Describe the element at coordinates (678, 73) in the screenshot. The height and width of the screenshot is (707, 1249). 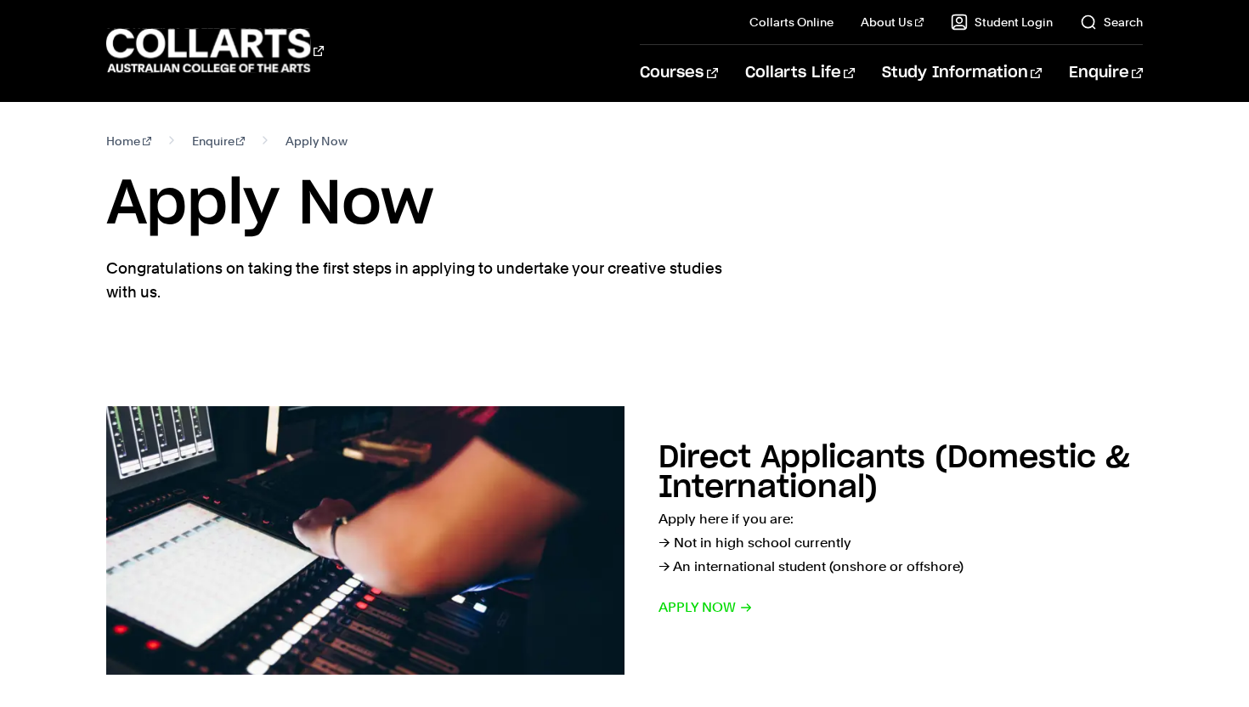
I see `a: Courses` at that location.